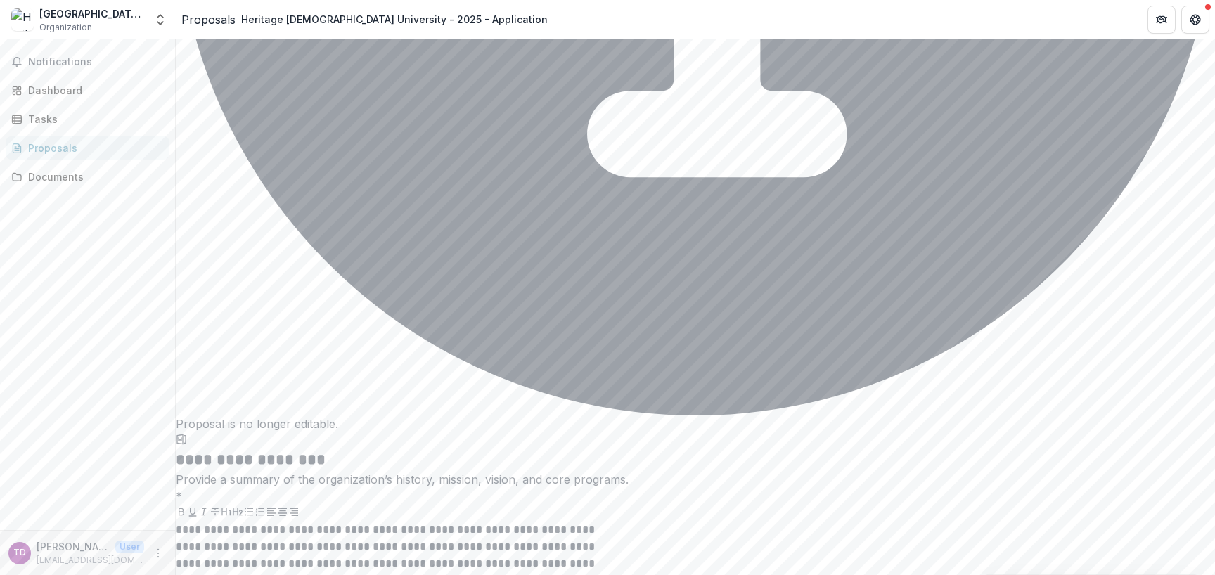 Image resolution: width=1215 pixels, height=575 pixels. Describe the element at coordinates (65, 27) in the screenshot. I see `span: Organization` at that location.